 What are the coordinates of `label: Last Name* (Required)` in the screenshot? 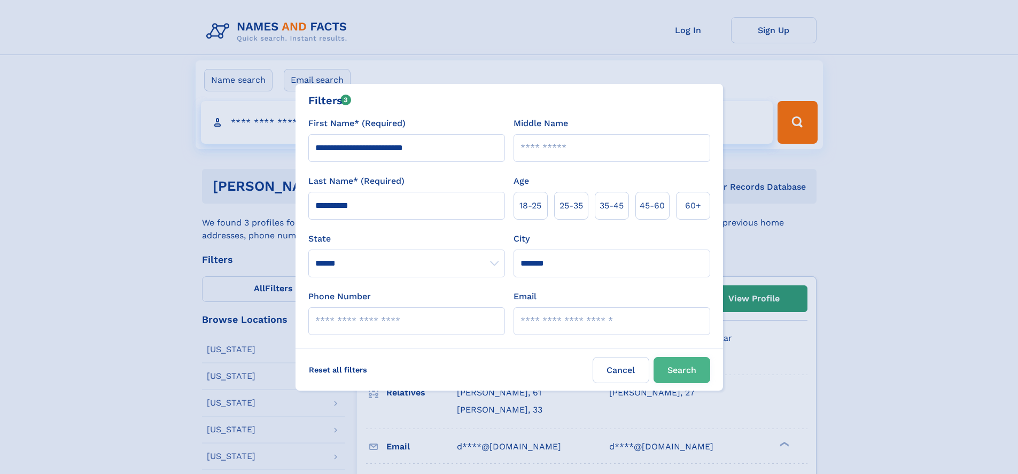 It's located at (356, 181).